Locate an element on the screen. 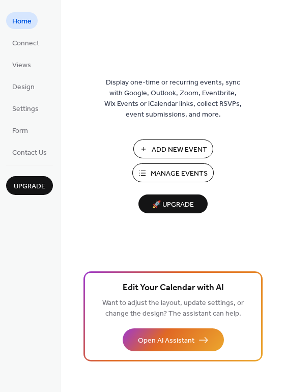 The height and width of the screenshot is (392, 285). button: Upgrade is located at coordinates (30, 185).